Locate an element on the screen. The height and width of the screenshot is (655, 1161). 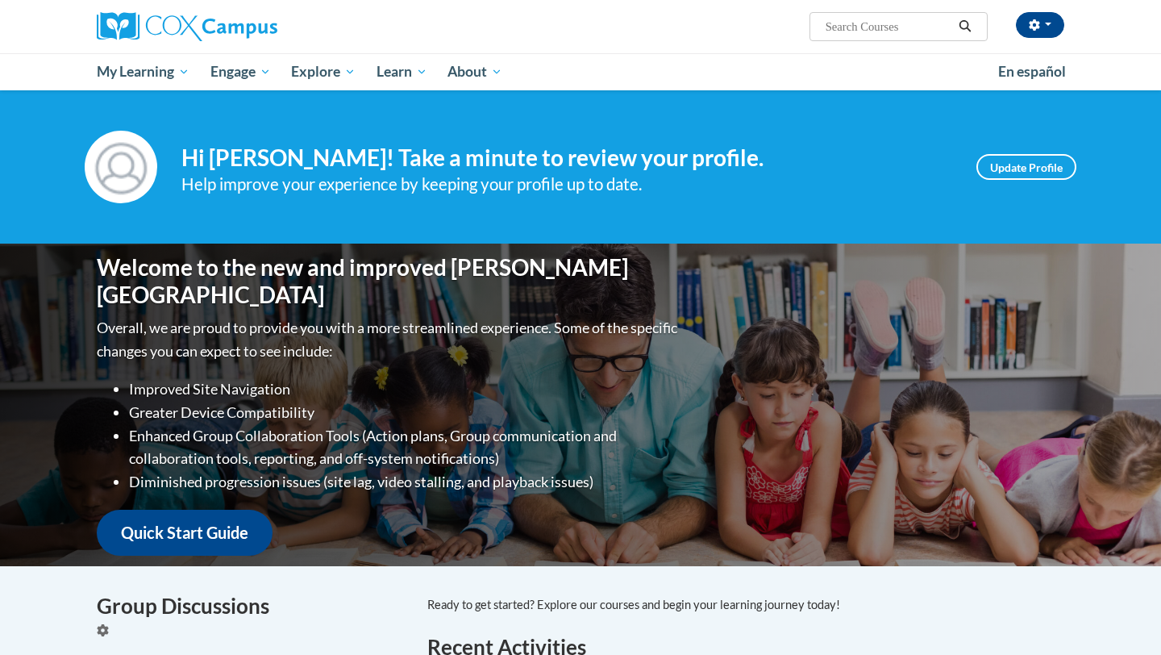
span: Engage is located at coordinates (240, 72).